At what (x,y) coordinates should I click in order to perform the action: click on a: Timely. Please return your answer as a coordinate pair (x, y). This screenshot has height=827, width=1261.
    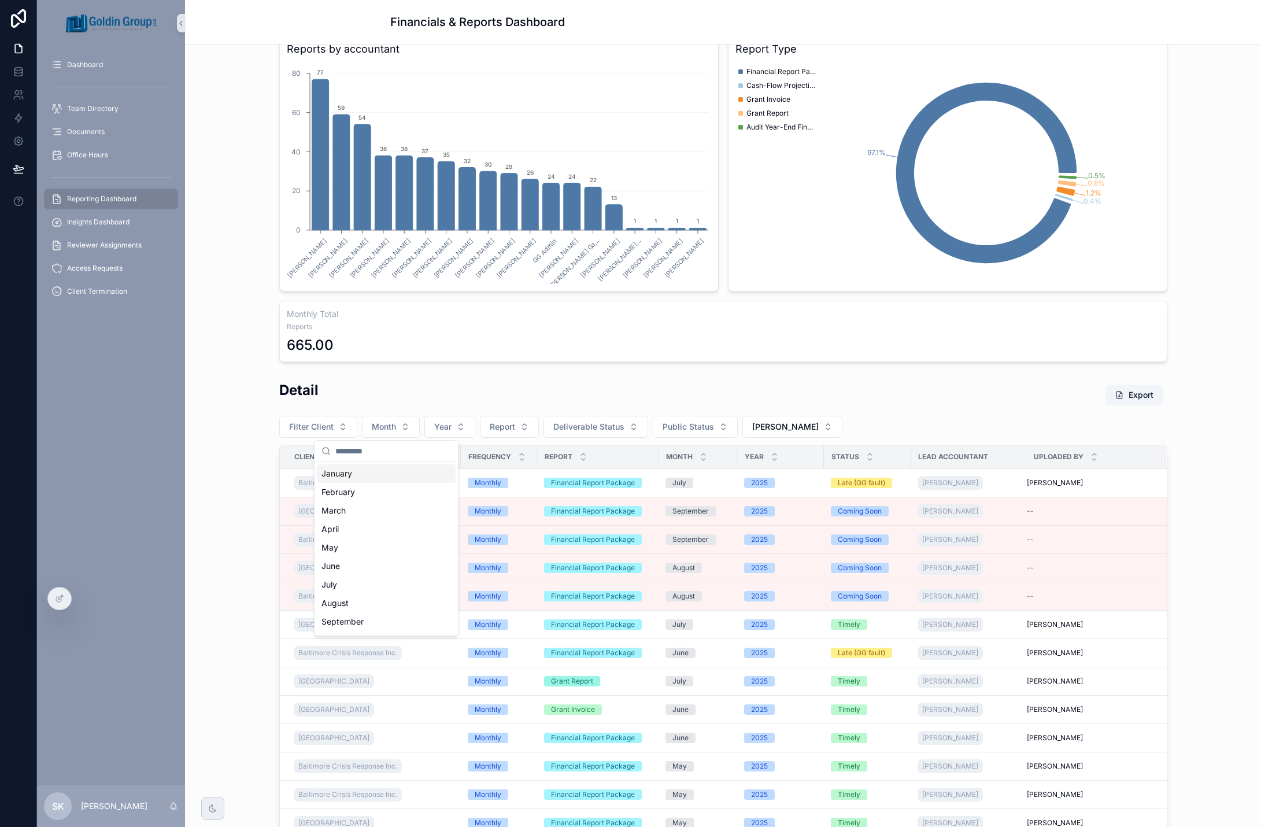
    Looking at the image, I should click on (868, 738).